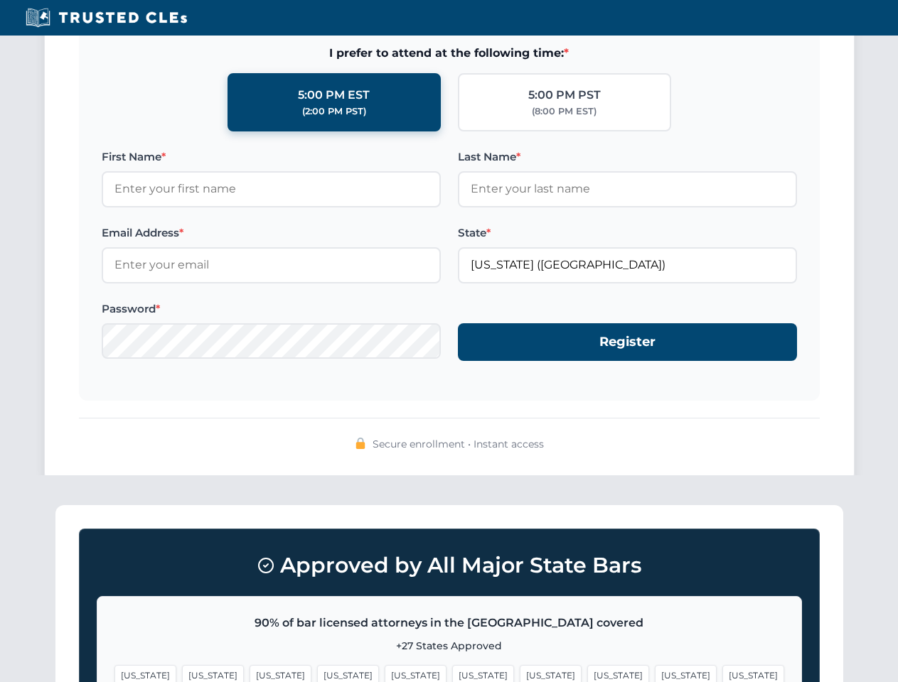 The height and width of the screenshot is (682, 898). I want to click on label: Last Name, so click(627, 157).